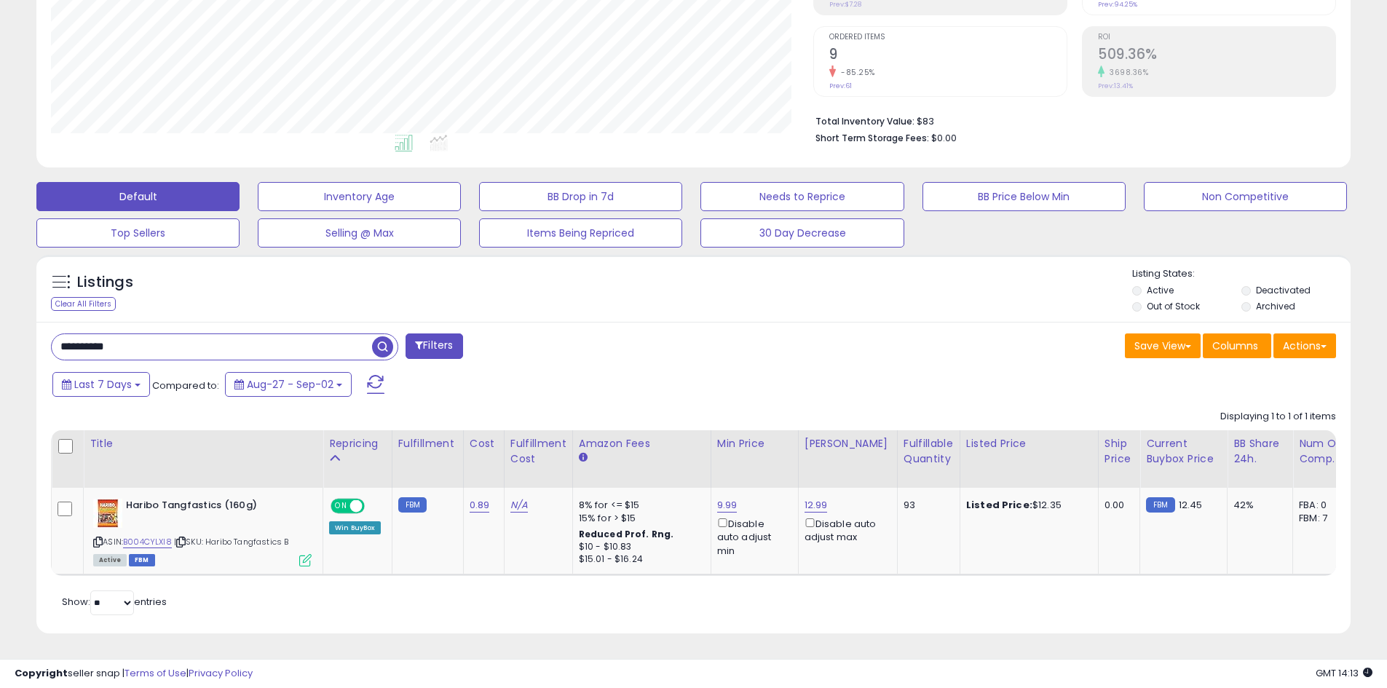  I want to click on span: Show: entries, so click(114, 601).